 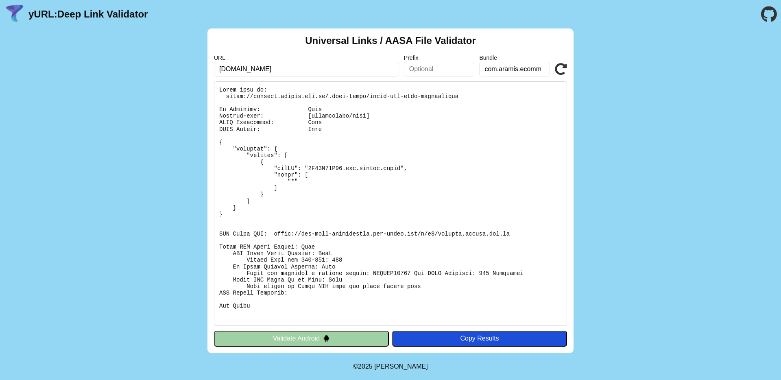 What do you see at coordinates (401, 366) in the screenshot?
I see `a: Michael Ibragimchayev's Personal Site` at bounding box center [401, 366].